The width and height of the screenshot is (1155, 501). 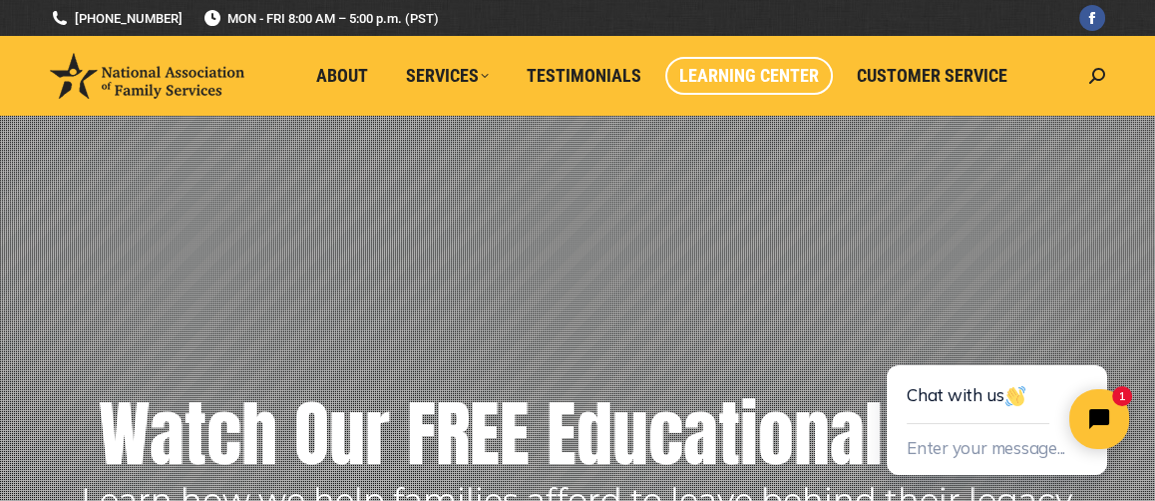 I want to click on div: Chat with us, so click(x=155, y=93).